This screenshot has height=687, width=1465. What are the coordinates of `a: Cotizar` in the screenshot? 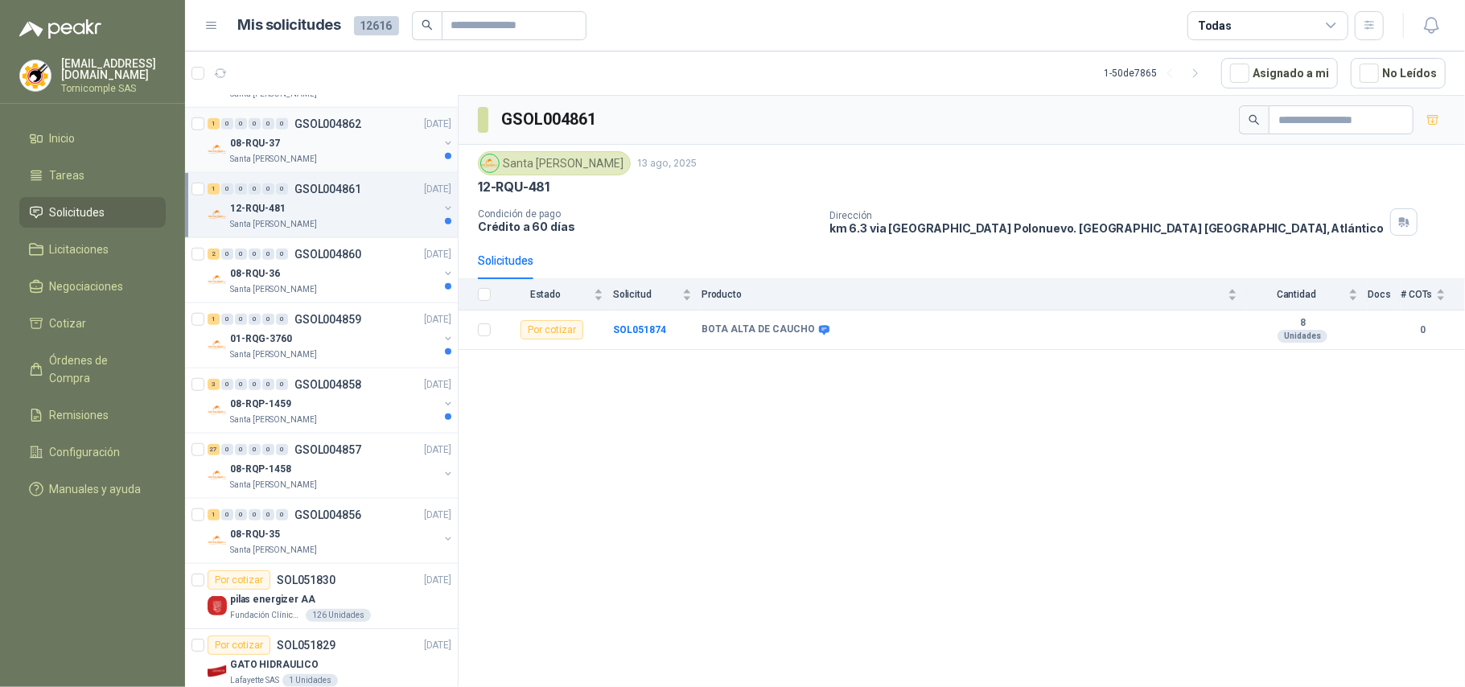 It's located at (93, 323).